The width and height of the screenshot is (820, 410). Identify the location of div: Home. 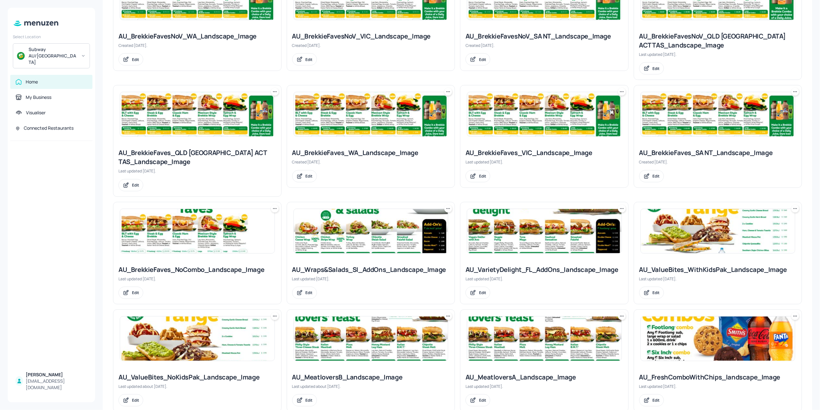
(32, 82).